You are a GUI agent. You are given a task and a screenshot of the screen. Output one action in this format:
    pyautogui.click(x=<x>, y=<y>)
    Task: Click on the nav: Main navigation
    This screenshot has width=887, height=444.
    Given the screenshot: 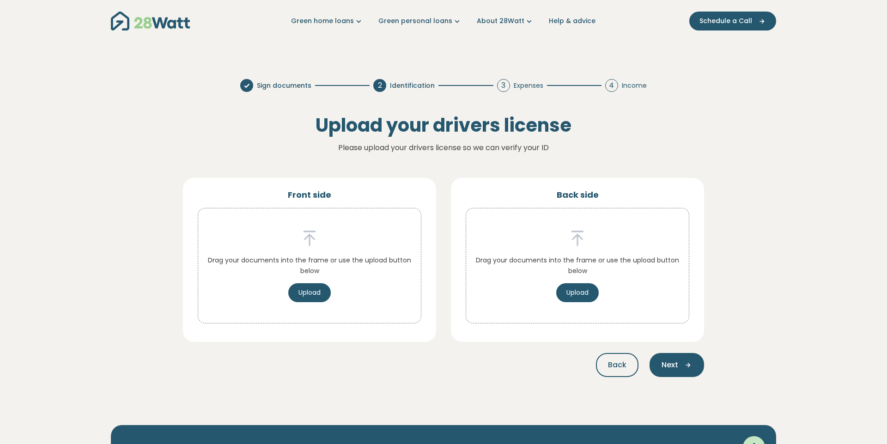 What is the action you would take?
    pyautogui.click(x=443, y=21)
    